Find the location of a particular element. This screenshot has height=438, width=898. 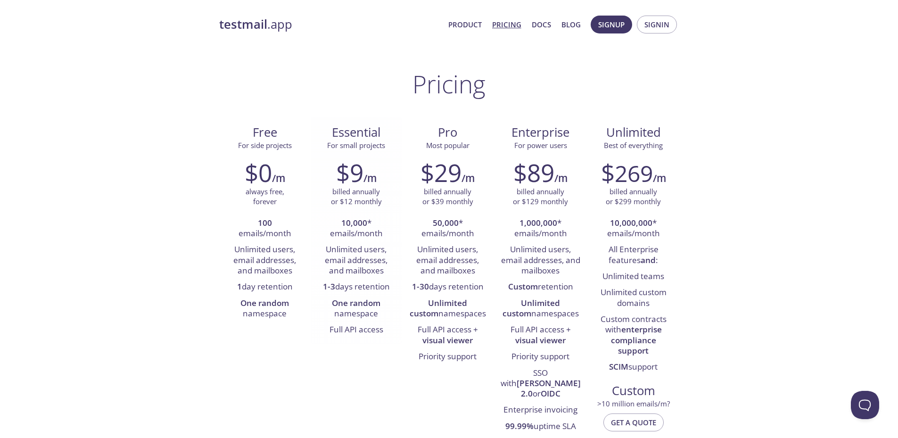

span: Pro is located at coordinates (448, 133).